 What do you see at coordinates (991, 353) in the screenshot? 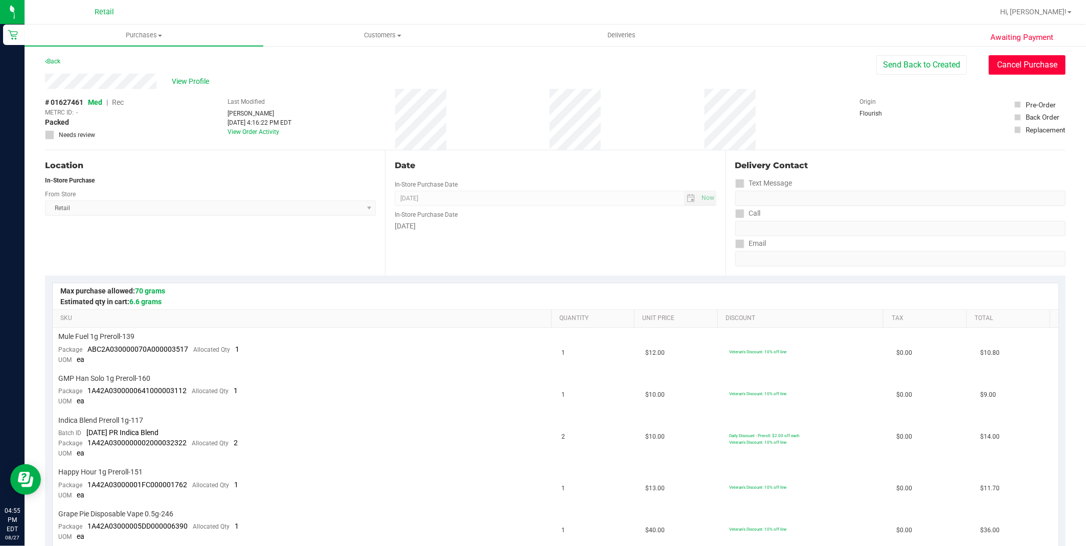
I see `span: $10.80` at bounding box center [991, 353].